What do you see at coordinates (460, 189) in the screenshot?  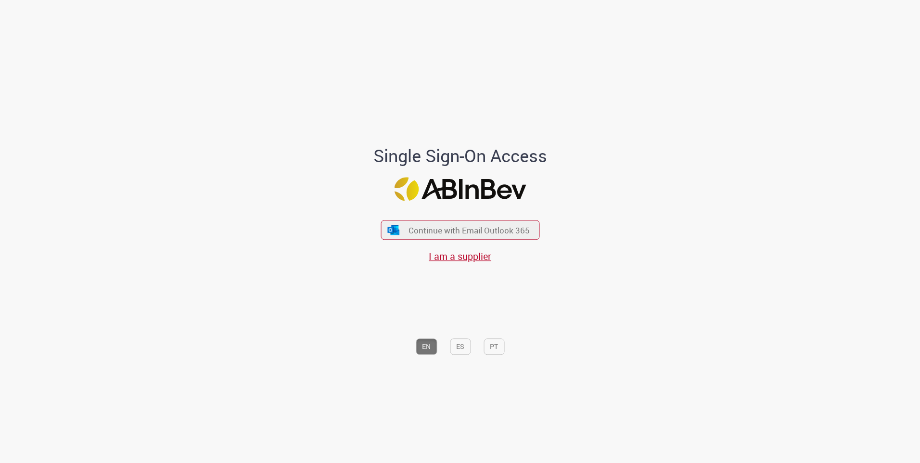 I see `img: Logo ABInBev` at bounding box center [460, 189].